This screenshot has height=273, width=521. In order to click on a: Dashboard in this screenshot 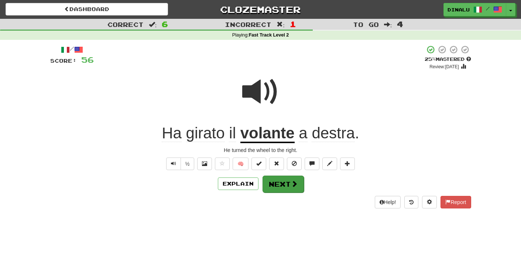, I will do `click(87, 9)`.